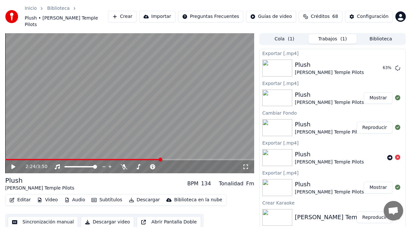 This screenshot has height=227, width=411. I want to click on div: Biblioteca en la nube, so click(198, 200).